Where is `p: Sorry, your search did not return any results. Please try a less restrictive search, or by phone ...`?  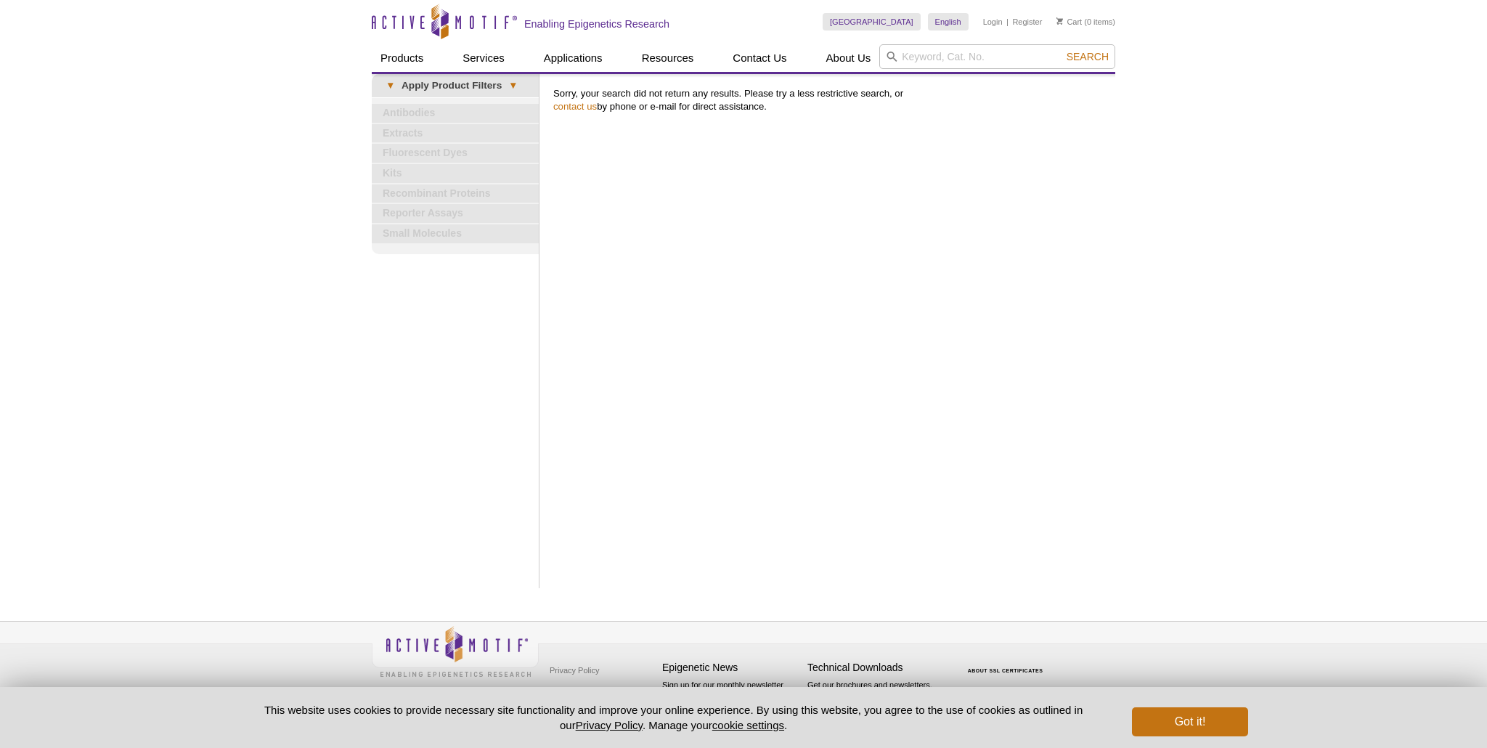 p: Sorry, your search did not return any results. Please try a less restrictive search, or by phone ... is located at coordinates (831, 100).